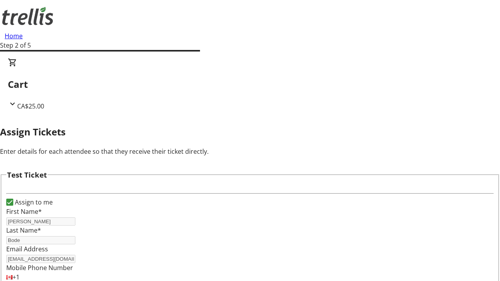 This screenshot has height=281, width=500. Describe the element at coordinates (27, 175) in the screenshot. I see `h3: Test Ticket` at that location.